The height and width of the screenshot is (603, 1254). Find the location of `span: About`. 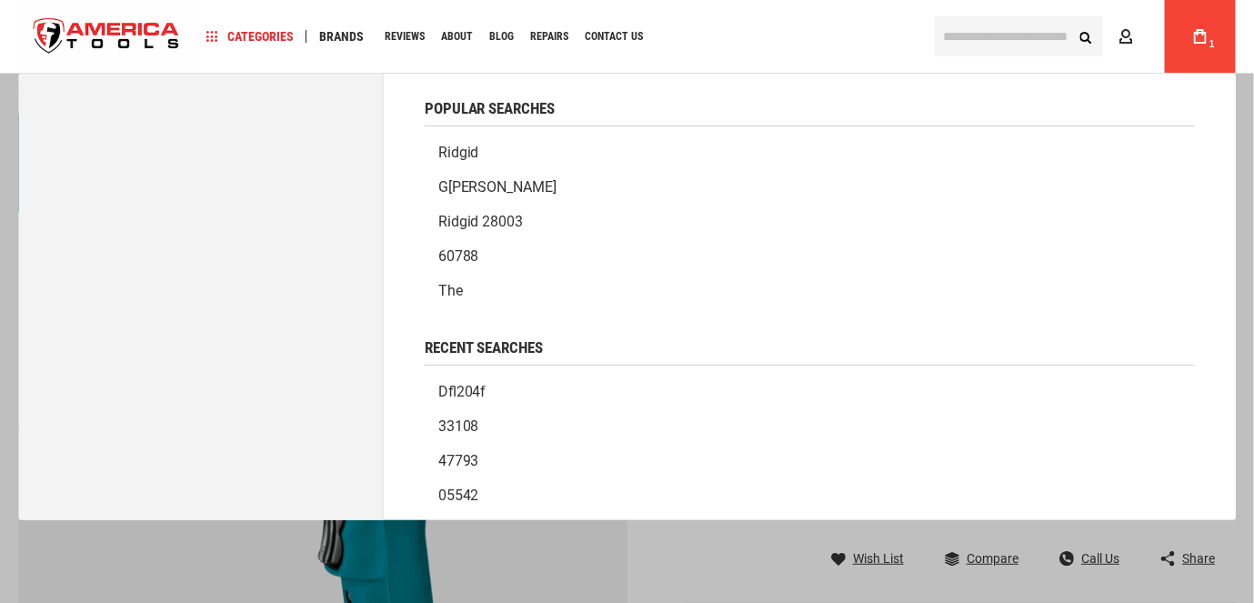

span: About is located at coordinates (456, 36).